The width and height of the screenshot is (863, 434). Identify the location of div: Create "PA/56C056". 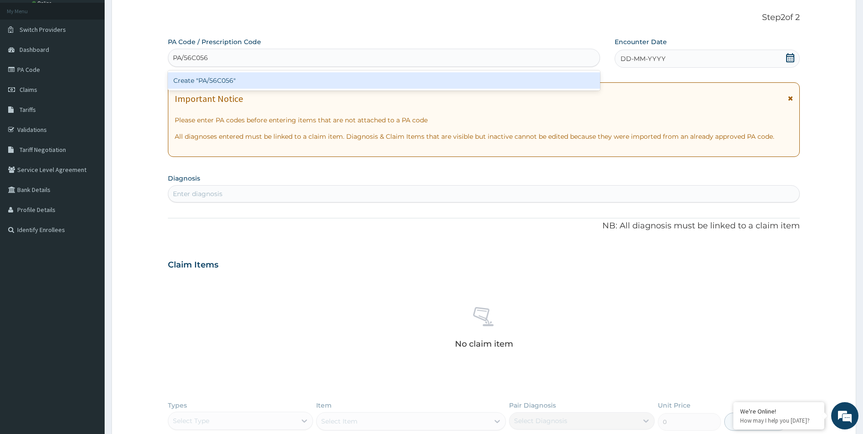
(384, 81).